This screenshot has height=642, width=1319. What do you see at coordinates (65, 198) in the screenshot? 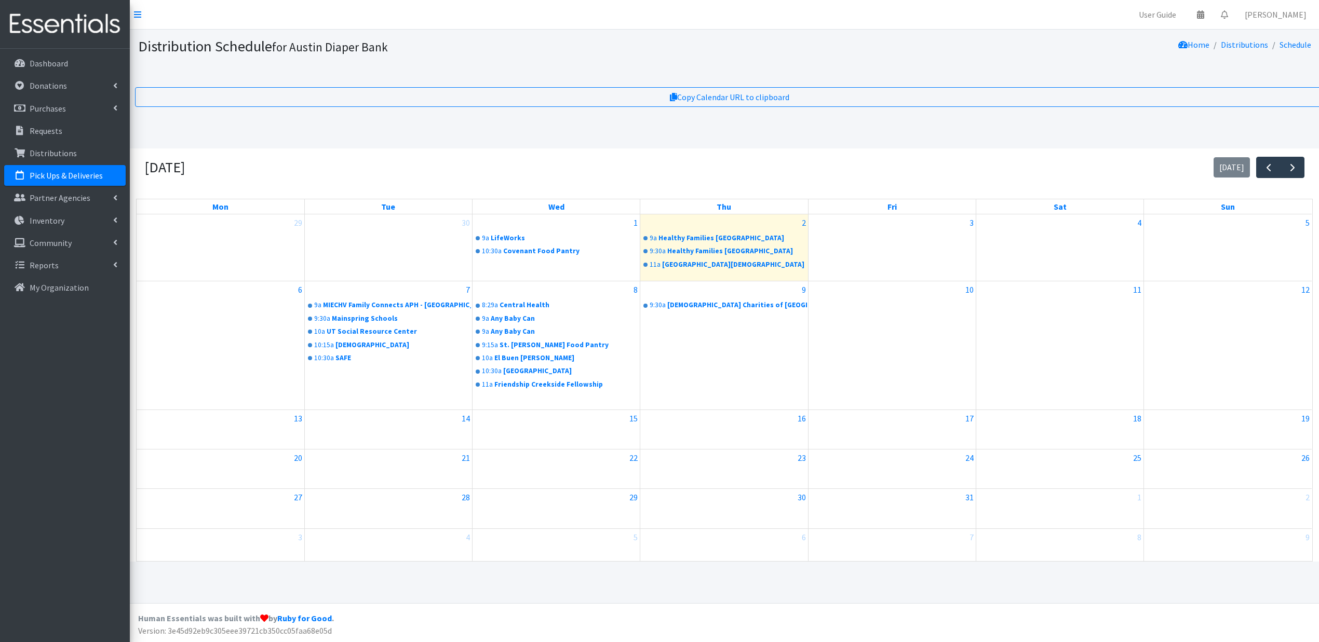
I see `a: Partner Agencies` at bounding box center [65, 198].